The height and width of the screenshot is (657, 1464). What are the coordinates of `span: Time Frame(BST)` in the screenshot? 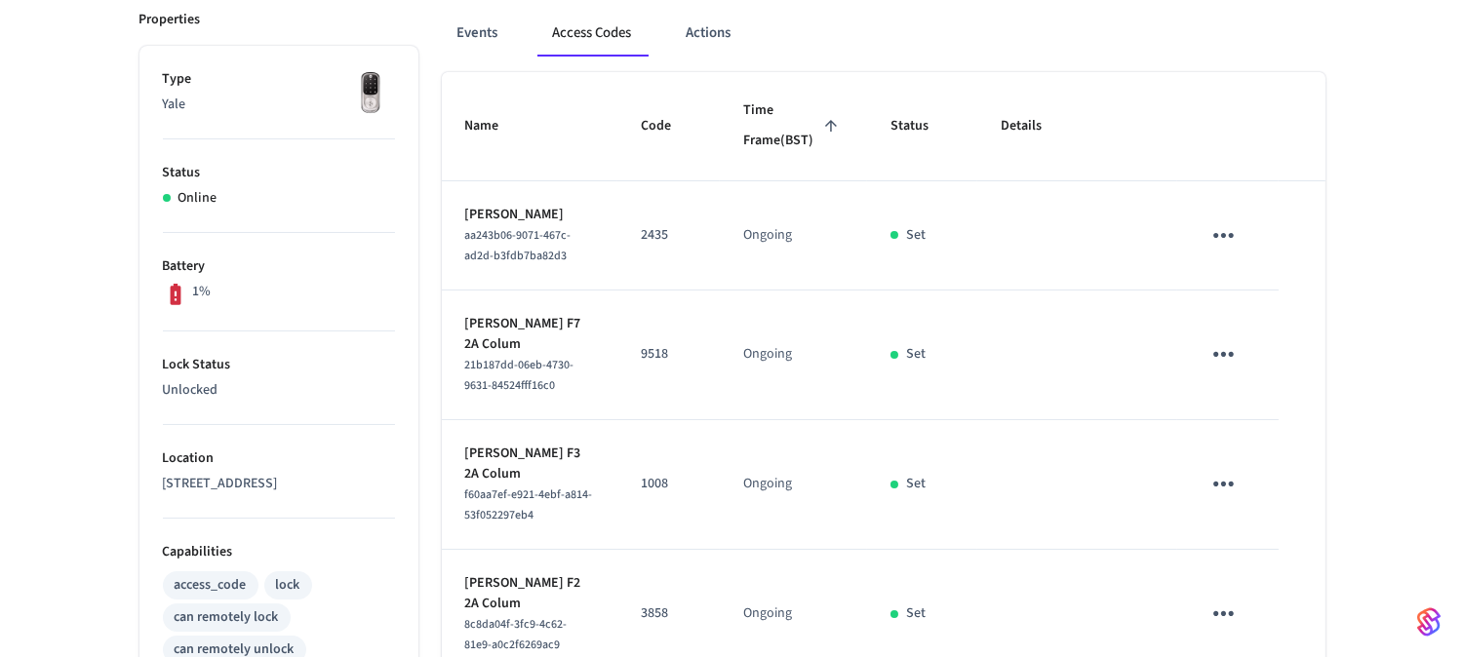 It's located at (794, 126).